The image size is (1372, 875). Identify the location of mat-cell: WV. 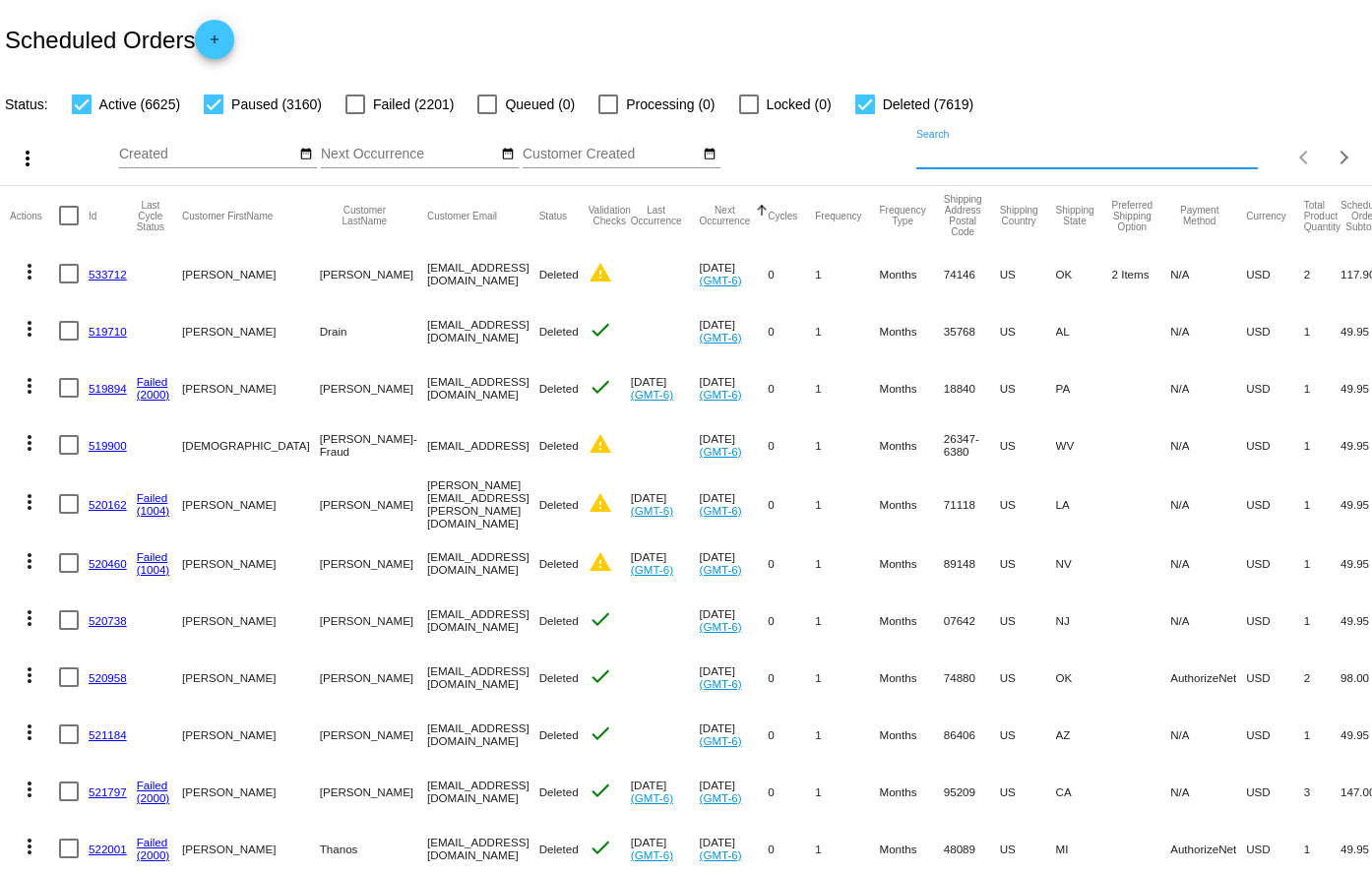
(1084, 445).